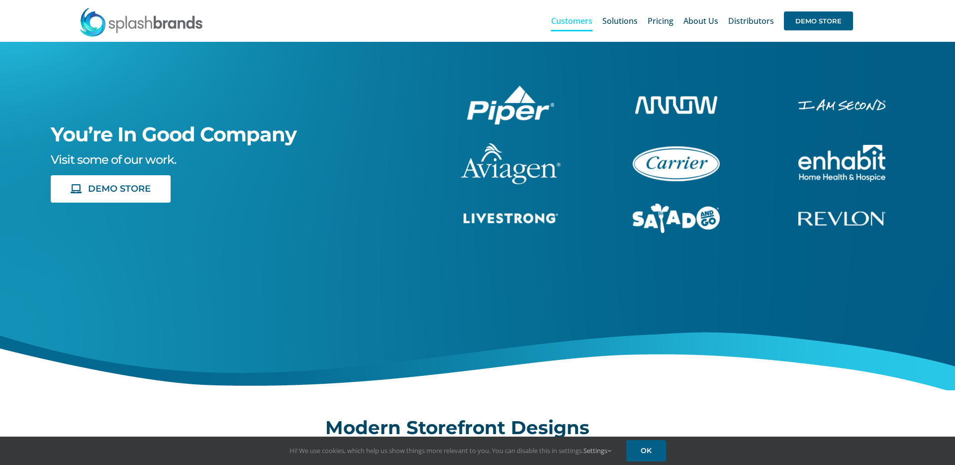 The image size is (955, 465). Describe the element at coordinates (510, 90) in the screenshot. I see `a: piper-White` at that location.